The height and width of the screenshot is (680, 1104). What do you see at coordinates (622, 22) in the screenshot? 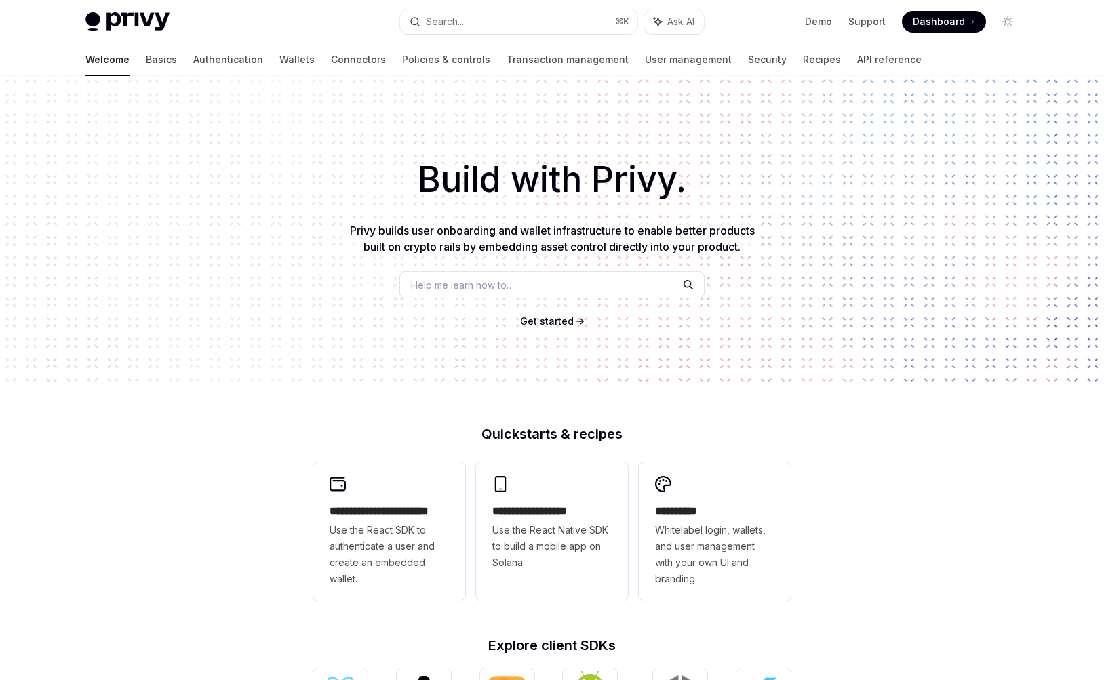
I see `span: ⌘ K` at bounding box center [622, 22].